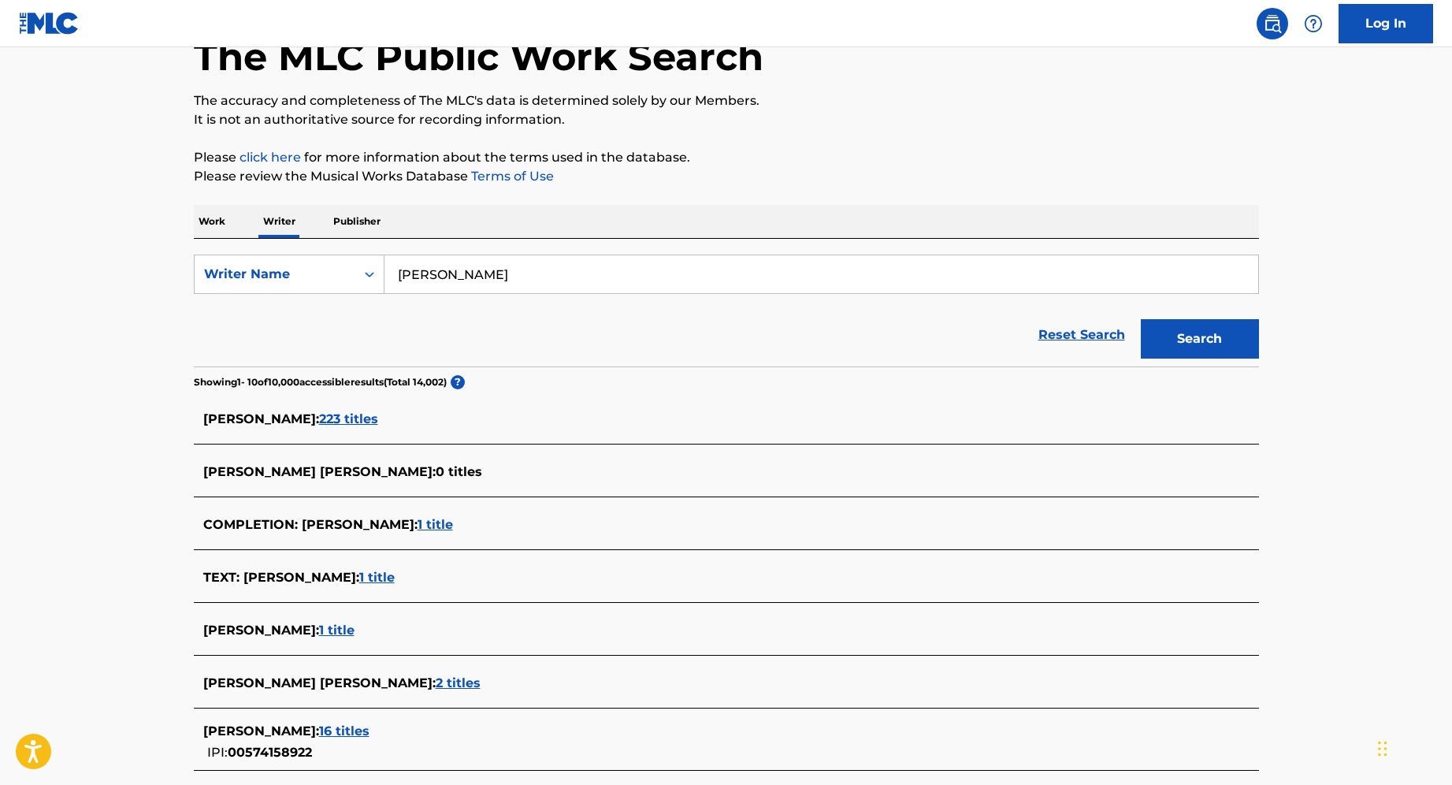  What do you see at coordinates (726, 120) in the screenshot?
I see `p: It is not an authoritative source for recording information.` at bounding box center [726, 120].